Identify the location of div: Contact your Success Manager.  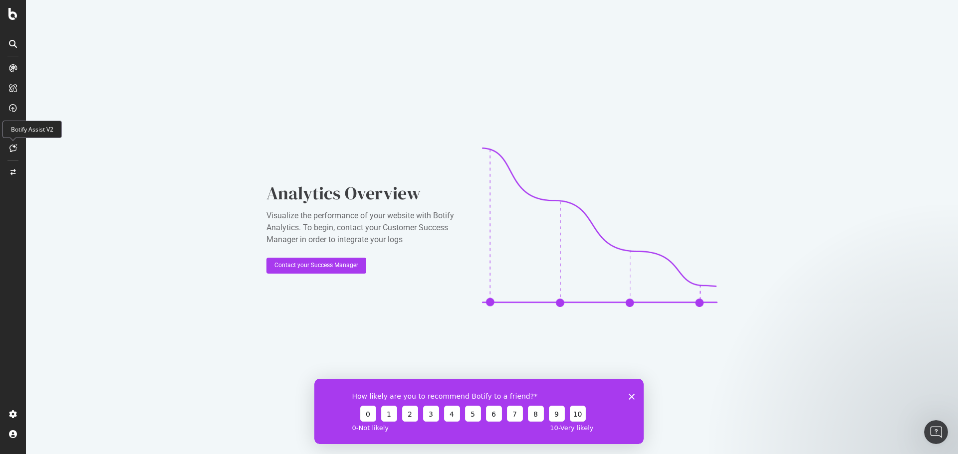
(316, 265).